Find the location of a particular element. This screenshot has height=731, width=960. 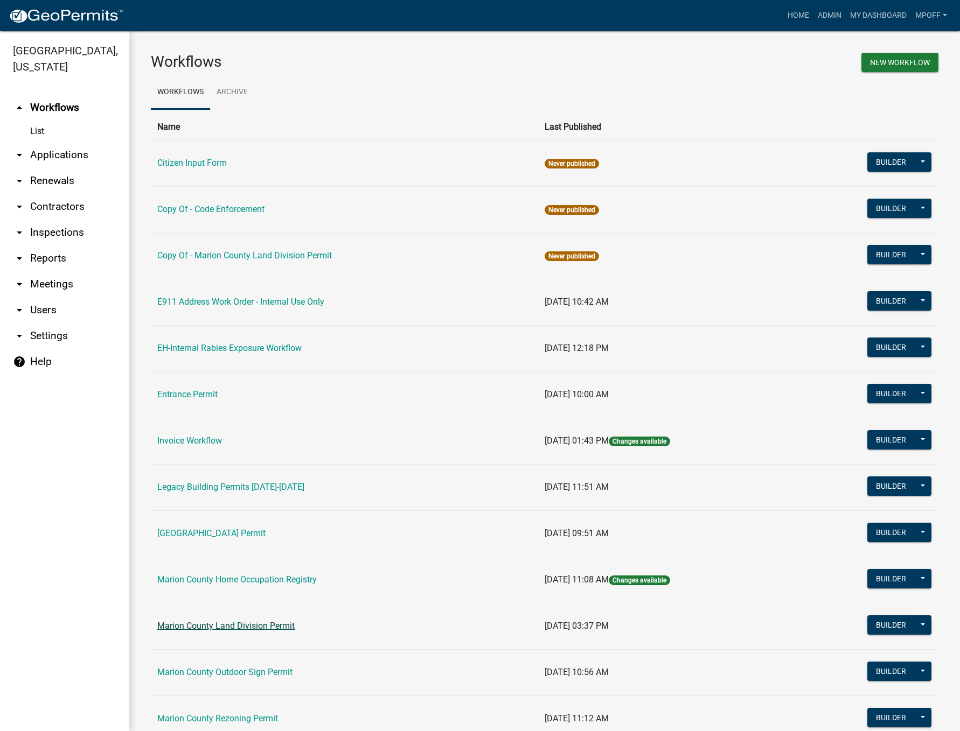

i: help is located at coordinates (19, 362).